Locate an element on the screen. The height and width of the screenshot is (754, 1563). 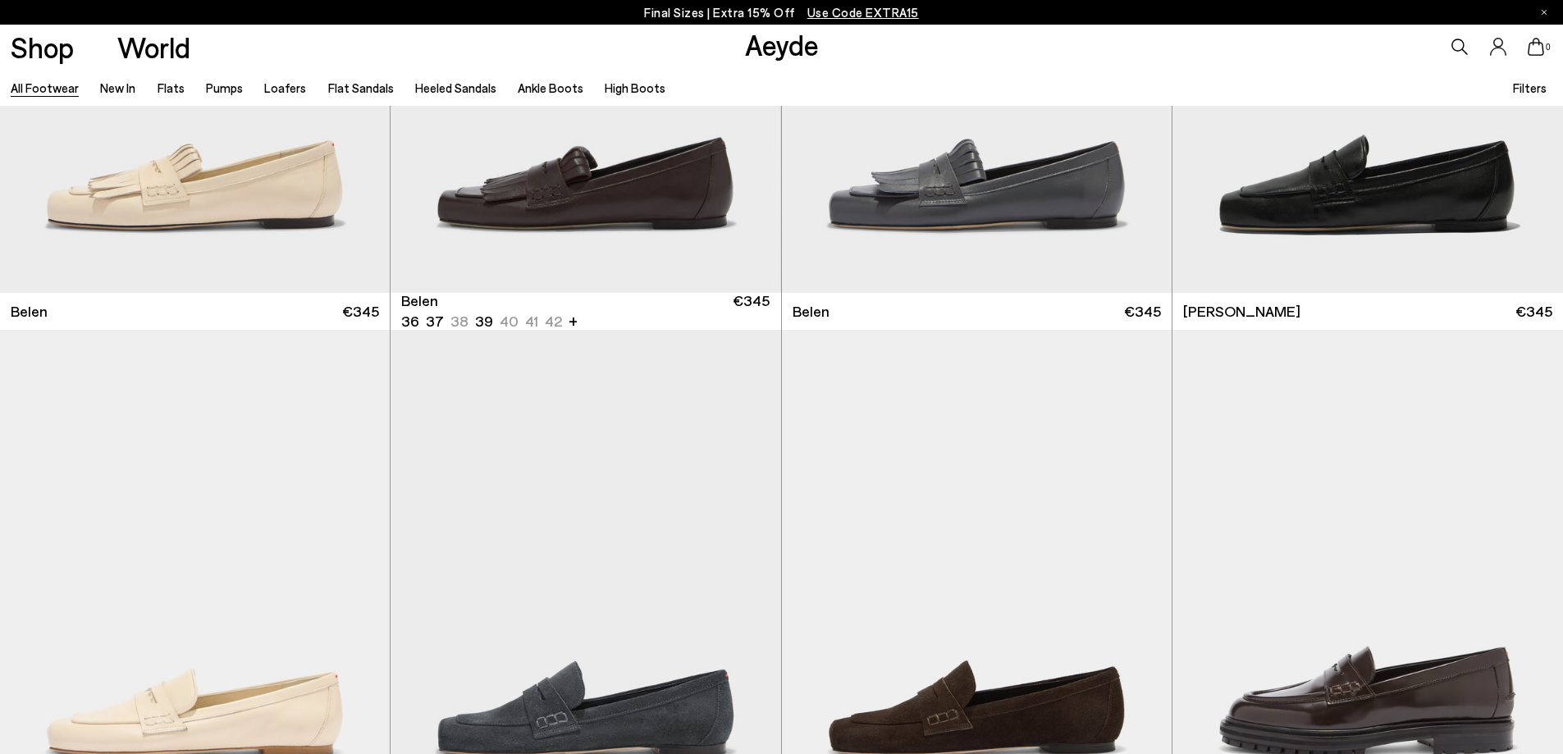
a: Ankle Boots is located at coordinates (551, 88).